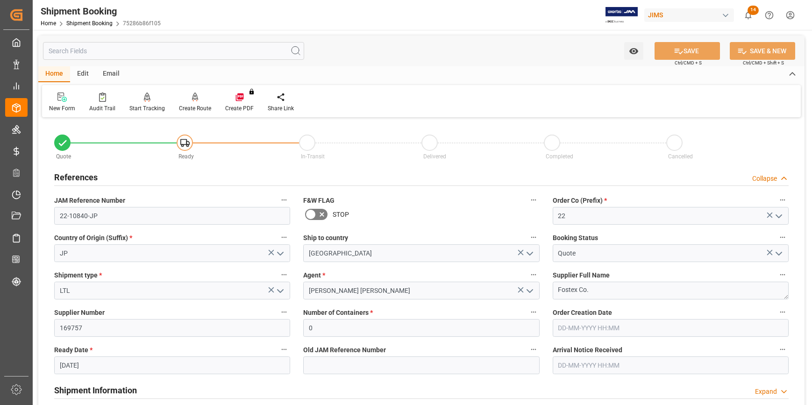 This screenshot has width=812, height=405. Describe the element at coordinates (284, 237) in the screenshot. I see `button: Country of Origin (Suffix) *` at that location.